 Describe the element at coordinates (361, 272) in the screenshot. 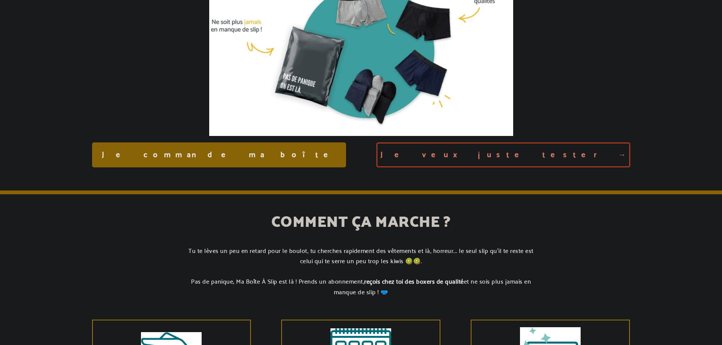

I see `p: Tu te lèves un peu en retard pour le boulot, tu cherches rapidement des vêtements et là, horreur....` at that location.